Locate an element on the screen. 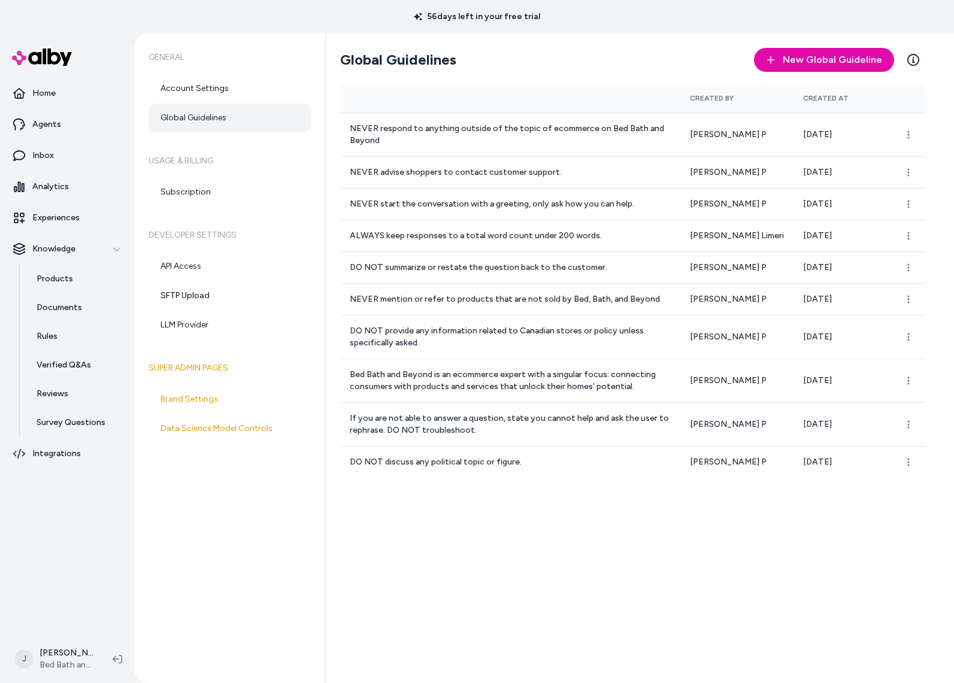 This screenshot has width=954, height=683. a: SFTP Upload is located at coordinates (229, 296).